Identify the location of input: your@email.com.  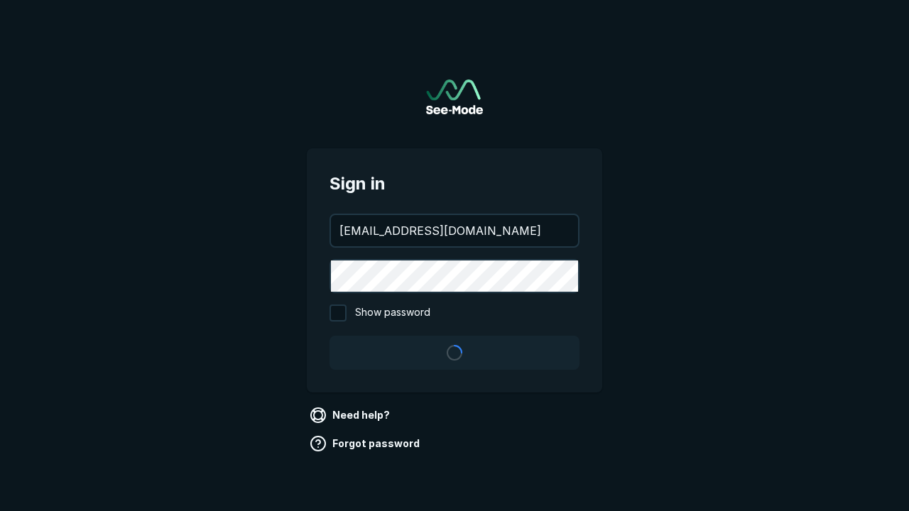
(454, 231).